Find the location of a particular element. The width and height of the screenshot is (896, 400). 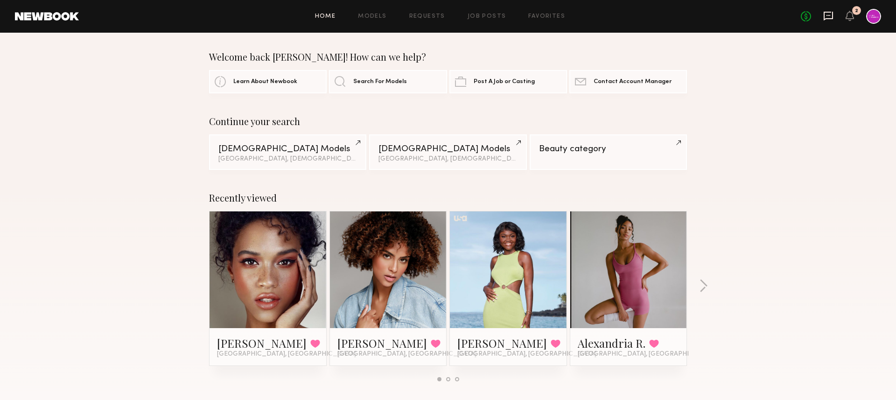

a: Models is located at coordinates (372, 16).